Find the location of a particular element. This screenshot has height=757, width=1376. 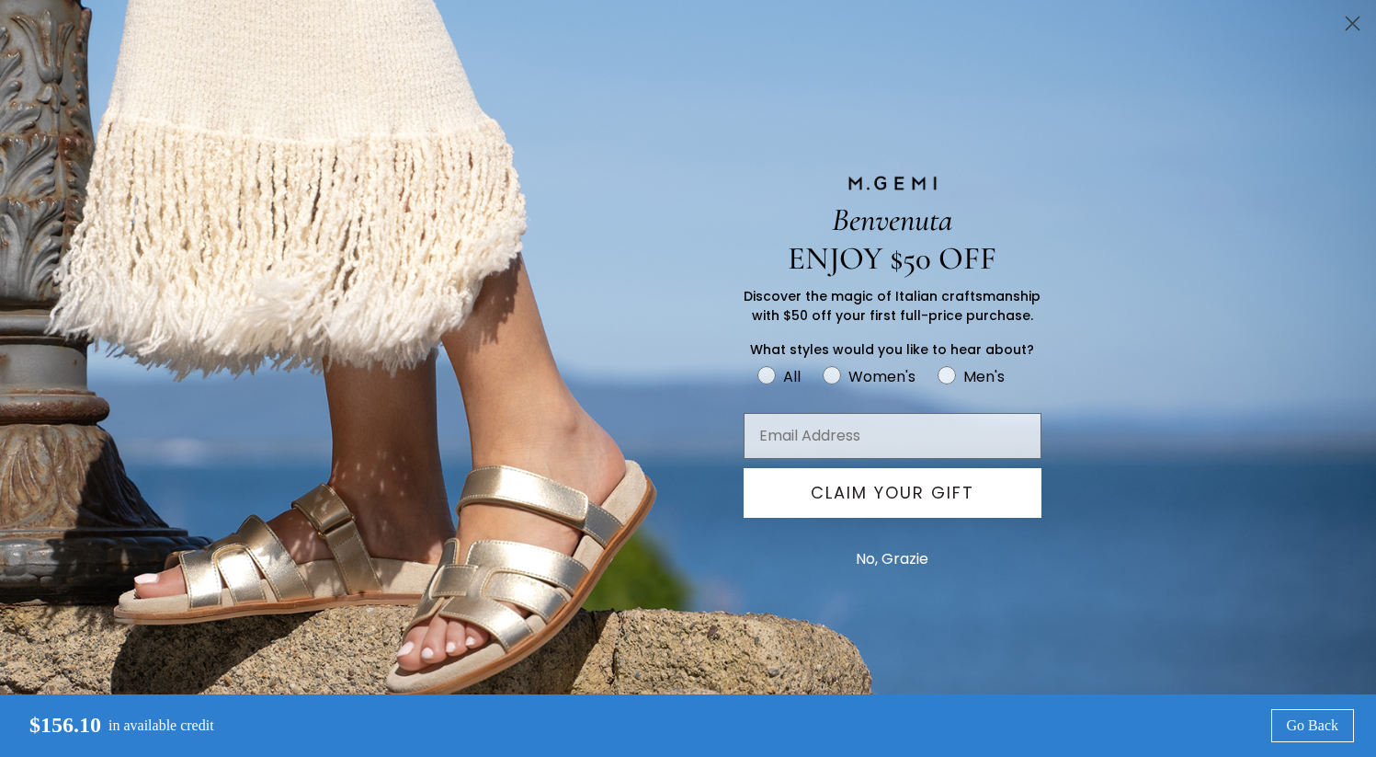

span: What styles would you like to hear about? is located at coordinates (892, 349).